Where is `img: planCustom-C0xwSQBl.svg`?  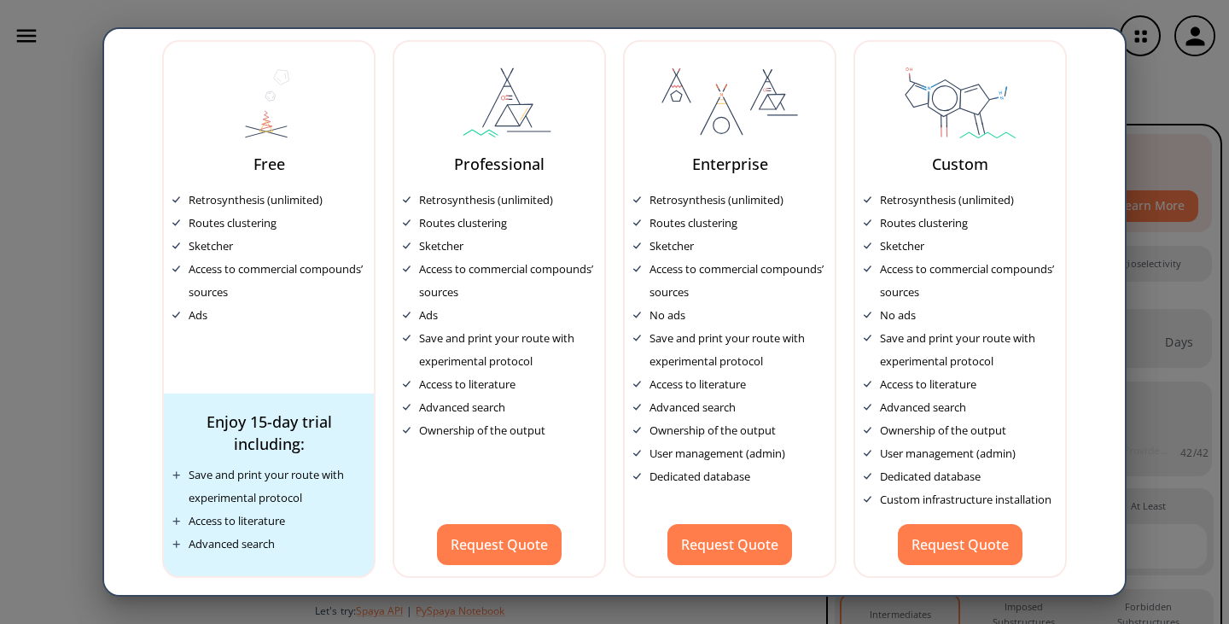 img: planCustom-C0xwSQBl.svg is located at coordinates (960, 103).